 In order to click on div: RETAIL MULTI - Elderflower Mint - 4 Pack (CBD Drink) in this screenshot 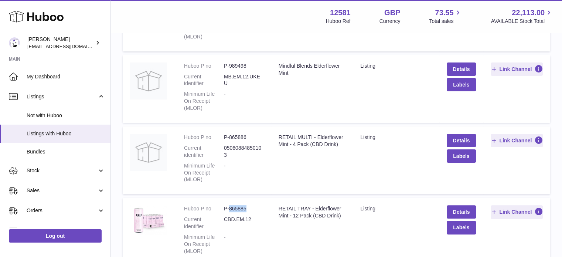, I will do `click(312, 141)`.